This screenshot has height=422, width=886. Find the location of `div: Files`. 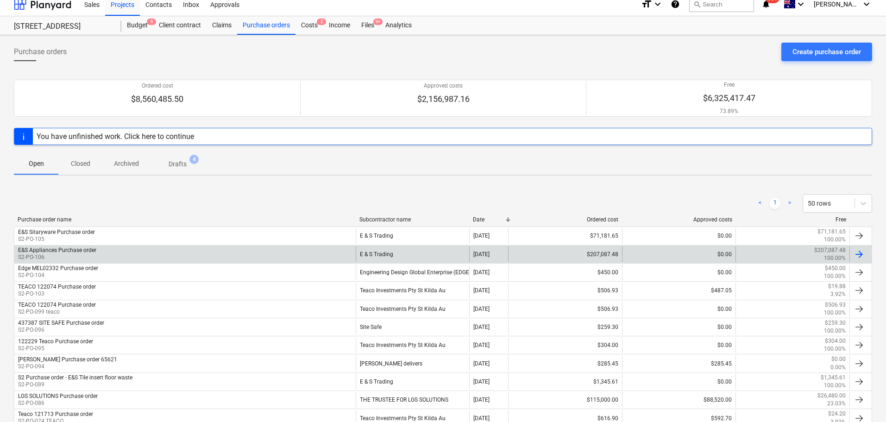

div: Files is located at coordinates (368, 25).